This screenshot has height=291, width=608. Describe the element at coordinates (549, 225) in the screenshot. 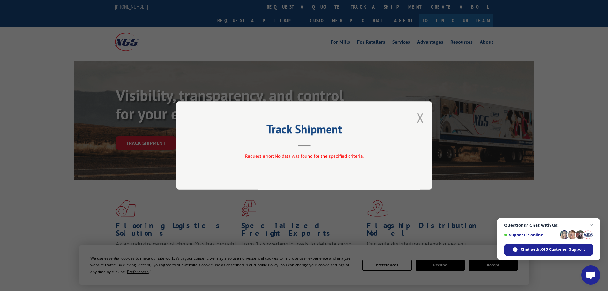

I see `span: Questions? Chat with us!` at that location.